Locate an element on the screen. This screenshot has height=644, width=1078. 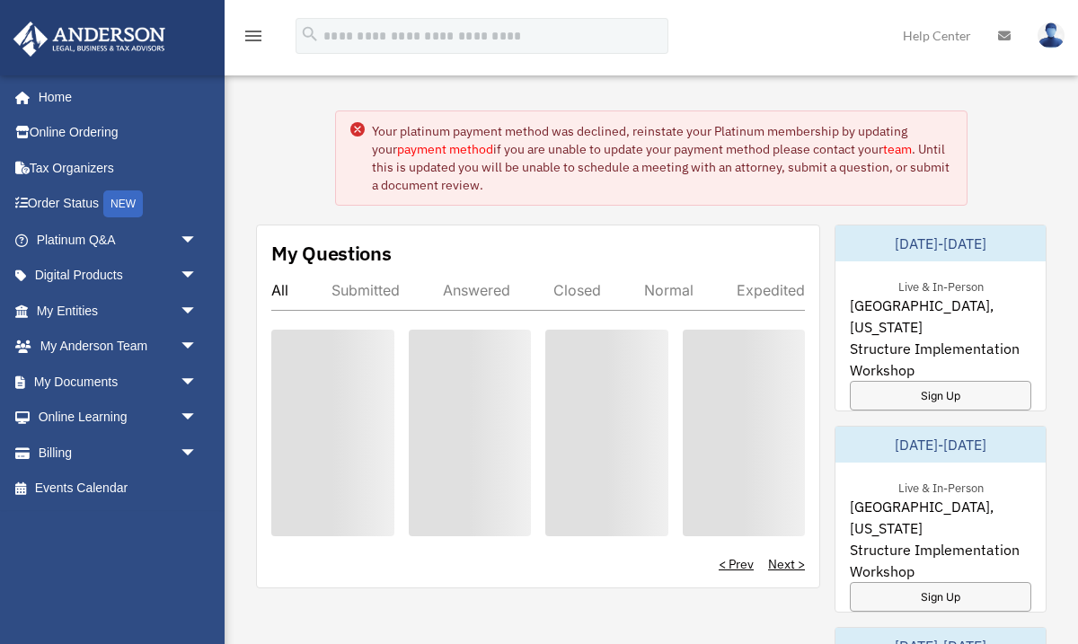
a: Tax Organizers is located at coordinates (119, 168).